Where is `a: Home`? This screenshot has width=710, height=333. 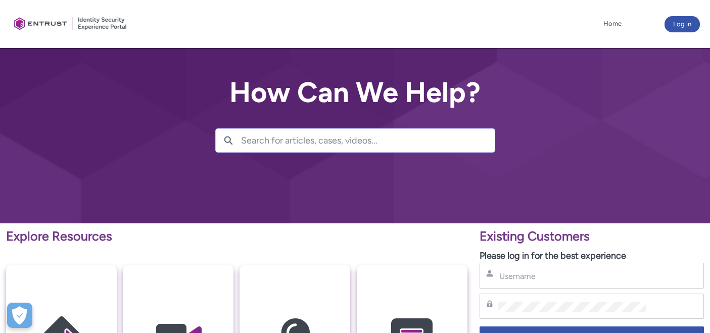 a: Home is located at coordinates (612, 24).